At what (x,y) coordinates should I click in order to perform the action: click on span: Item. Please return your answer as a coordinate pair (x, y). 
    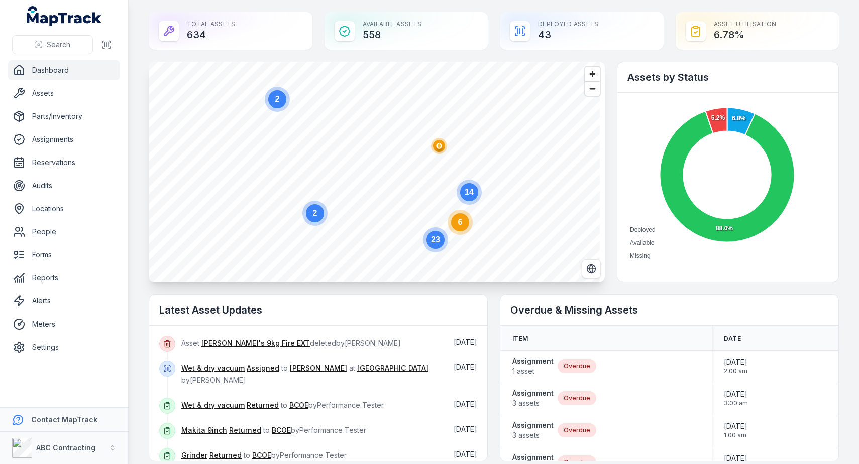
    Looking at the image, I should click on (520, 339).